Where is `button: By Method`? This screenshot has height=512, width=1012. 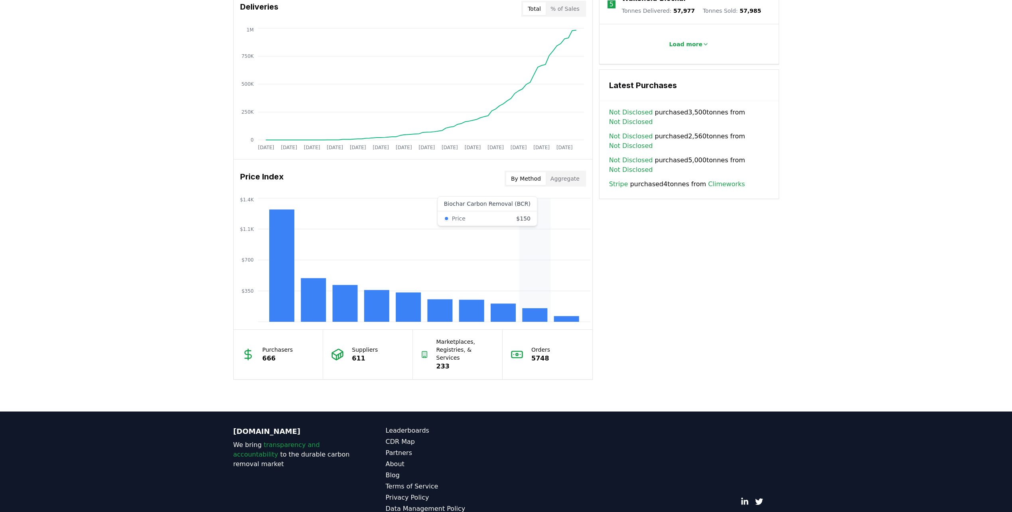
button: By Method is located at coordinates (526, 179).